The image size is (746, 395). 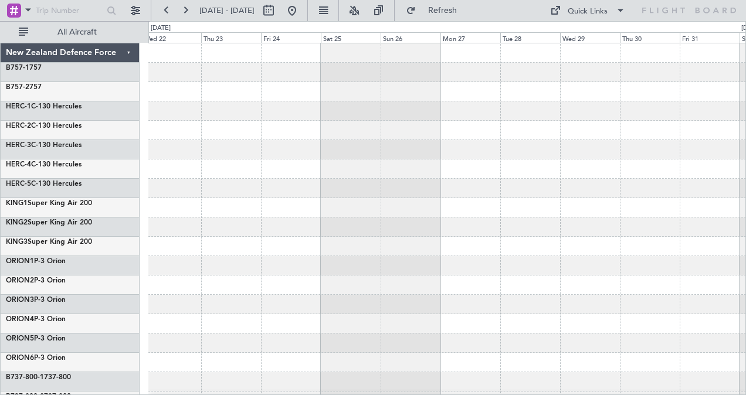 What do you see at coordinates (18, 87) in the screenshot?
I see `span: B757-2` at bounding box center [18, 87].